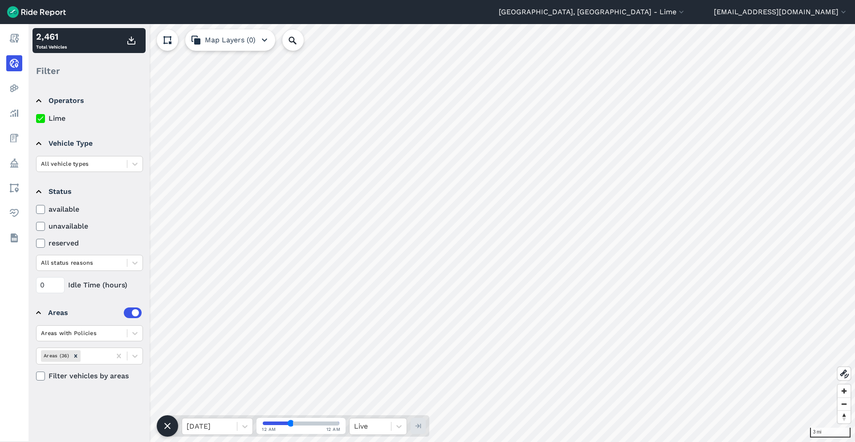  Describe the element at coordinates (89, 285) in the screenshot. I see `div: Idle Time (hours)` at that location.